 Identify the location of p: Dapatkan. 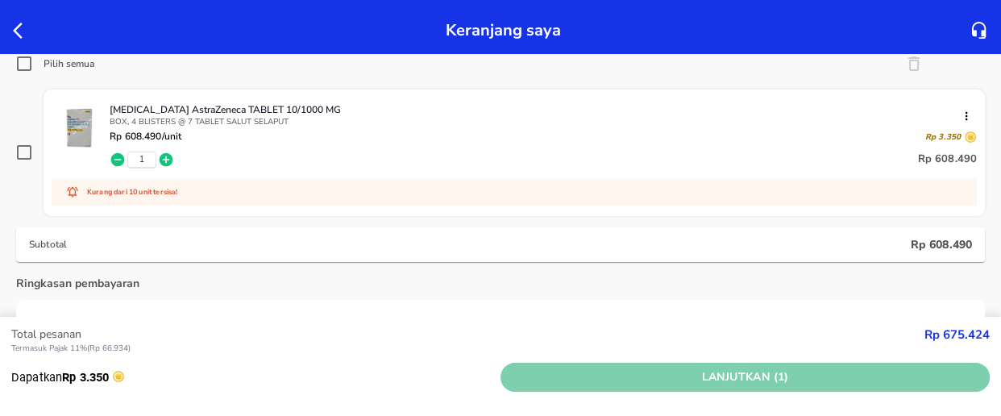
(255, 377).